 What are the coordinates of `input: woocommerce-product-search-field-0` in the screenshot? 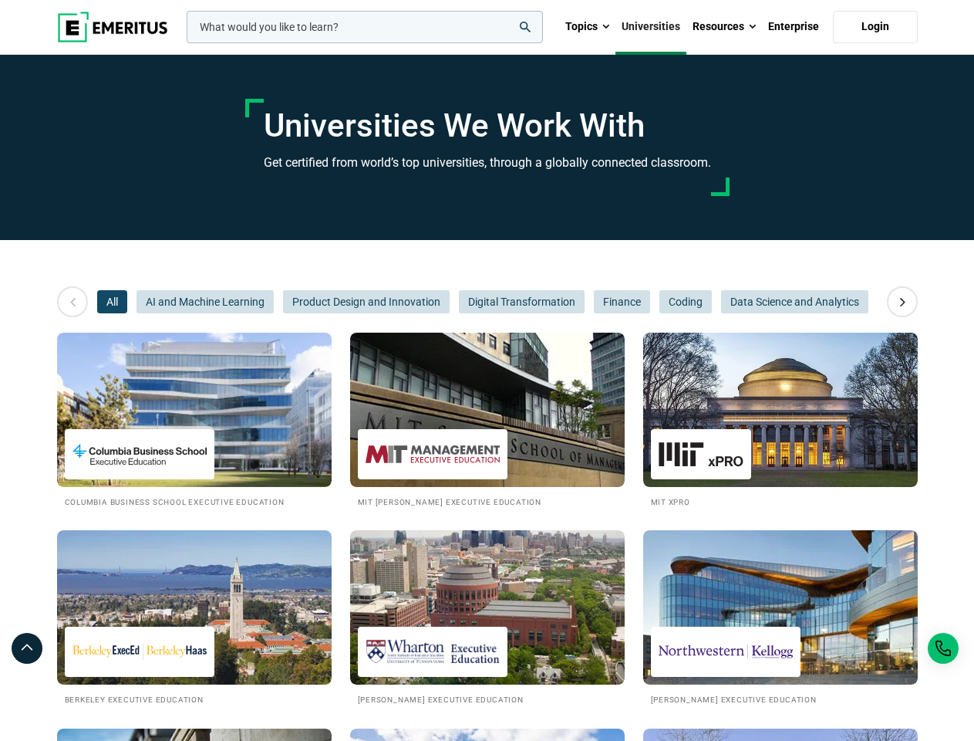 It's located at (365, 27).